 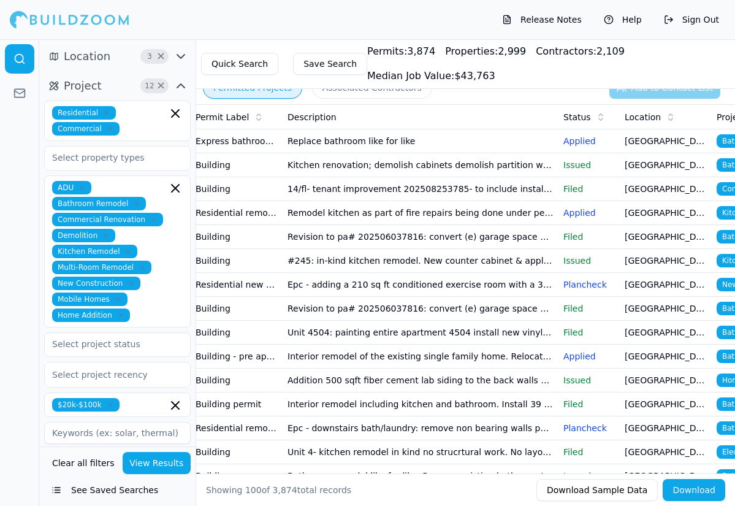 What do you see at coordinates (72, 188) in the screenshot?
I see `span: ADU` at bounding box center [72, 188].